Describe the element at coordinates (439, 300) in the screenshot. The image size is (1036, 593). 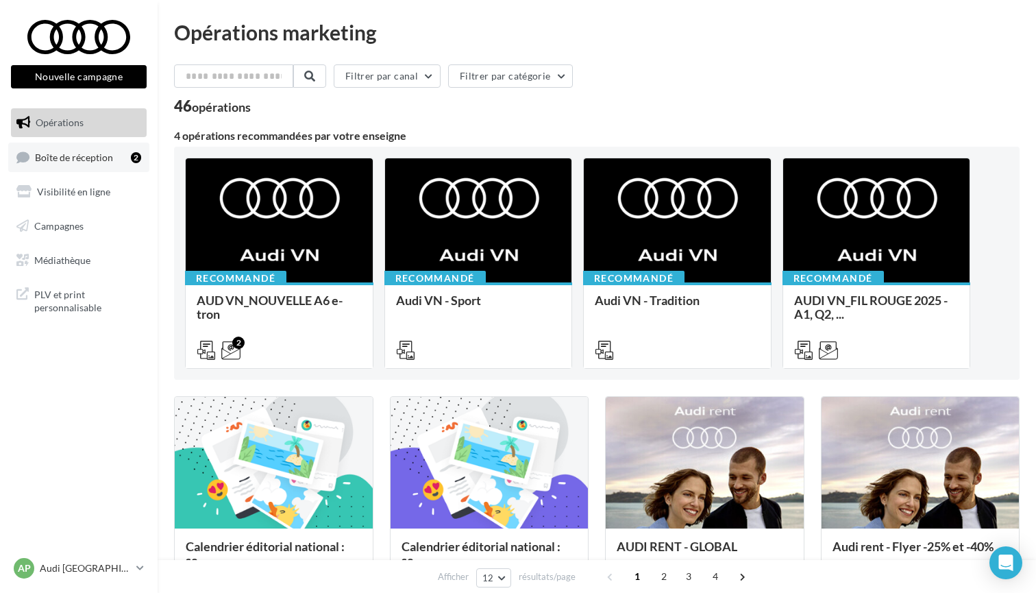
I see `span: Audi VN - Sport` at that location.